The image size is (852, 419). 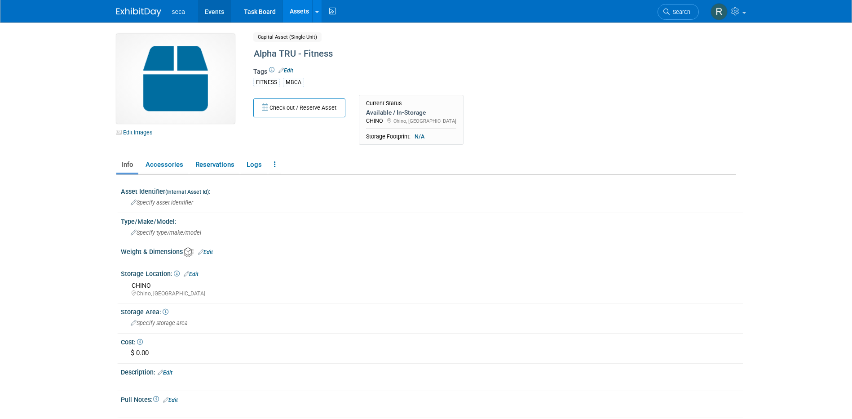 I want to click on span: Specify storage area, so click(x=159, y=323).